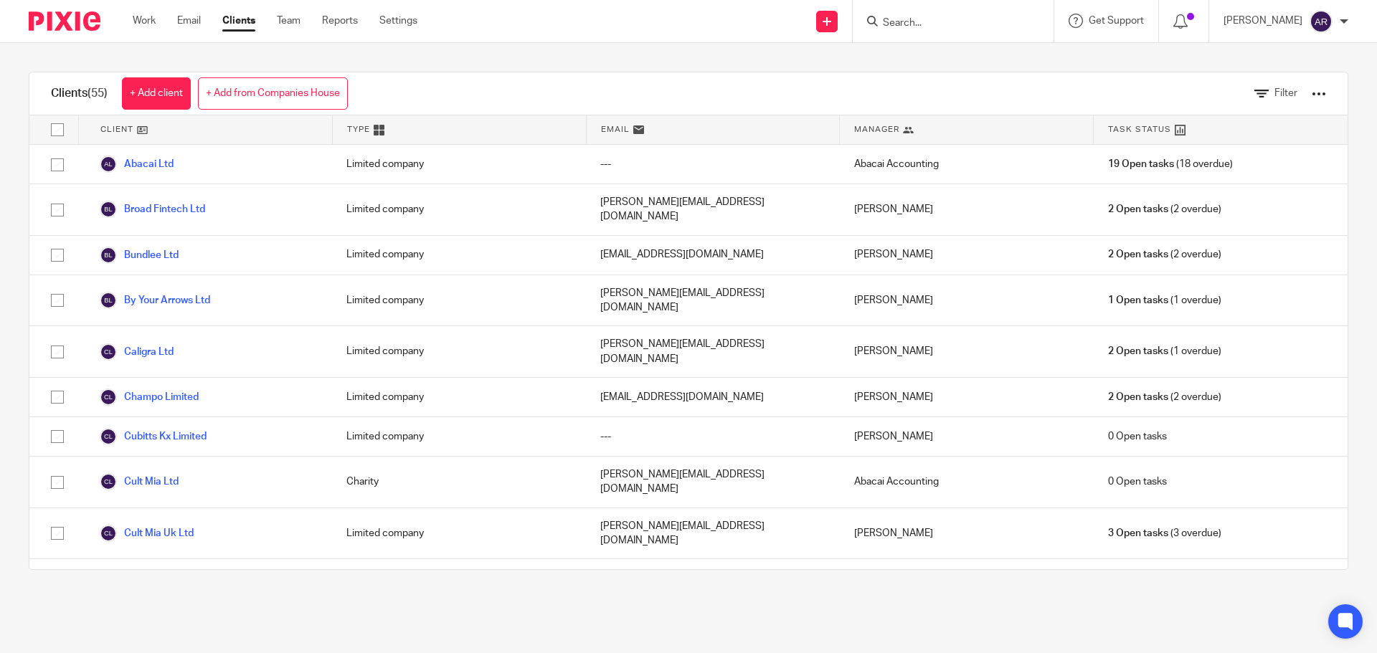 The height and width of the screenshot is (653, 1377). Describe the element at coordinates (1138, 301) in the screenshot. I see `span: 1 Open tasks` at that location.